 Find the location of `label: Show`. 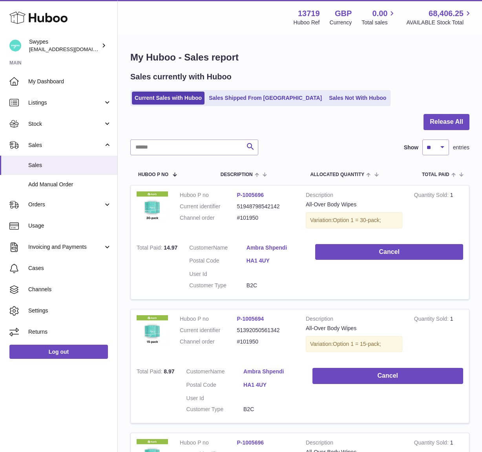

label: Show is located at coordinates (411, 147).